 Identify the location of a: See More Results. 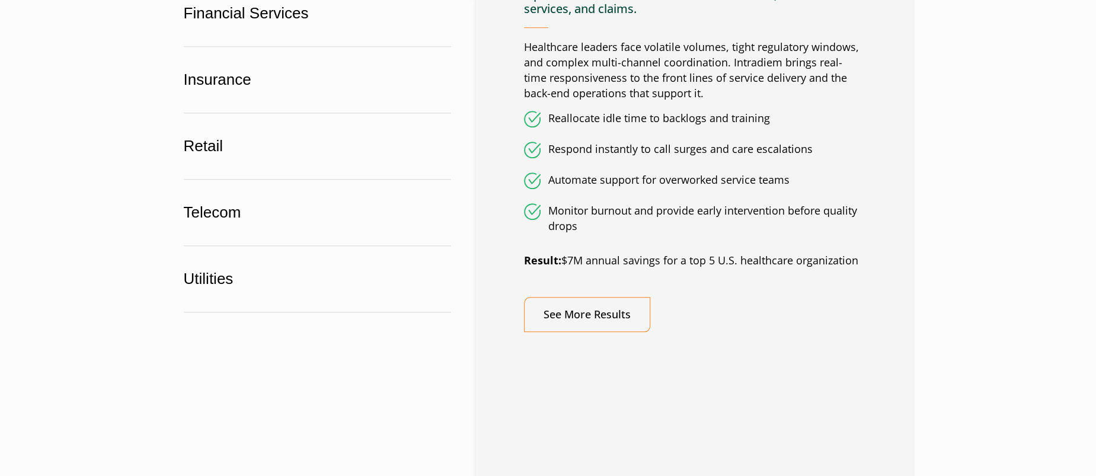
(587, 314).